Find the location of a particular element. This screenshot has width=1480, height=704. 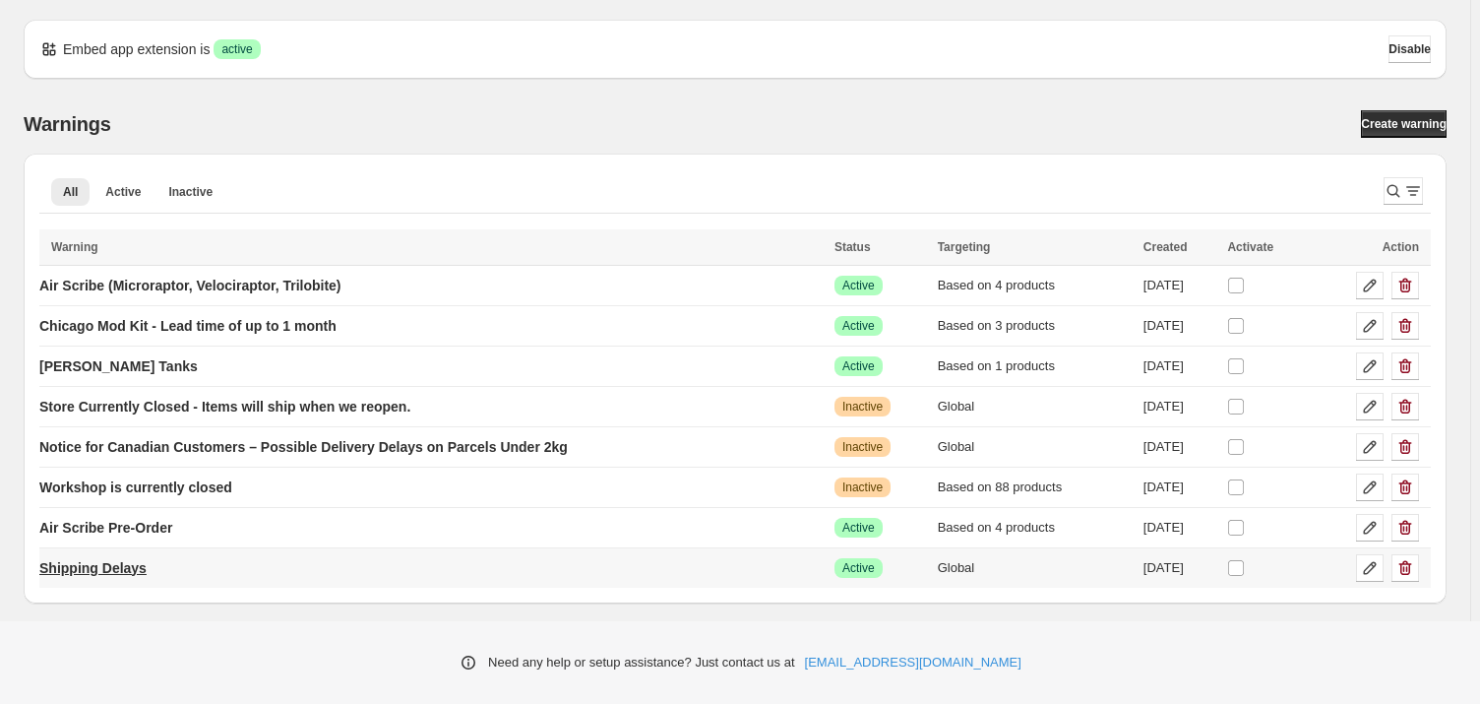

p: Air Scribe (Microraptor, Velociraptor, Trilobite) is located at coordinates (190, 285).